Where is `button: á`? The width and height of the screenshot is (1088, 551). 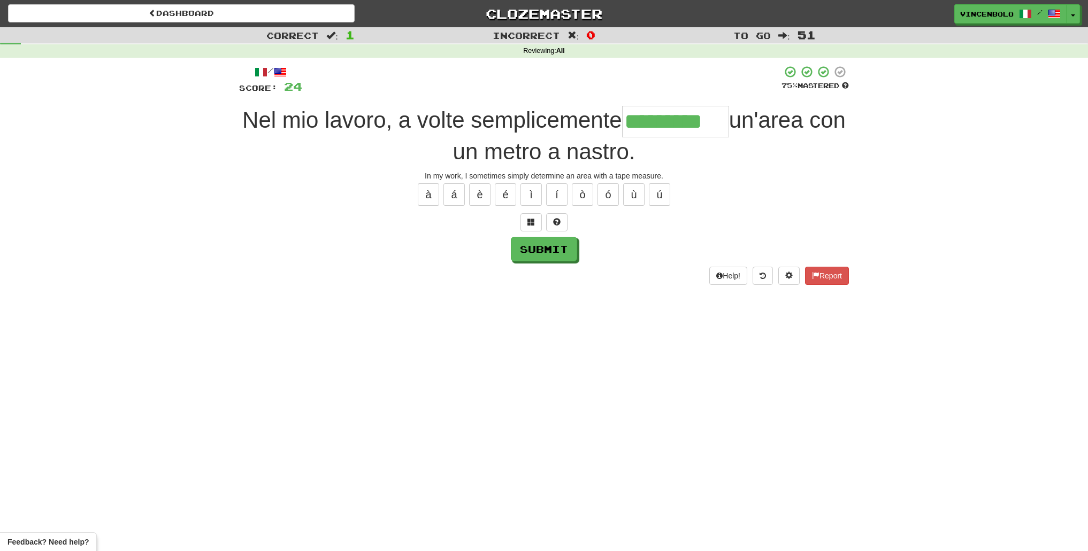 button: á is located at coordinates (454, 195).